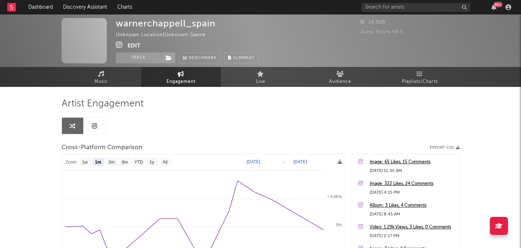 The width and height of the screenshot is (521, 248). Describe the element at coordinates (134, 46) in the screenshot. I see `button: Edit` at that location.